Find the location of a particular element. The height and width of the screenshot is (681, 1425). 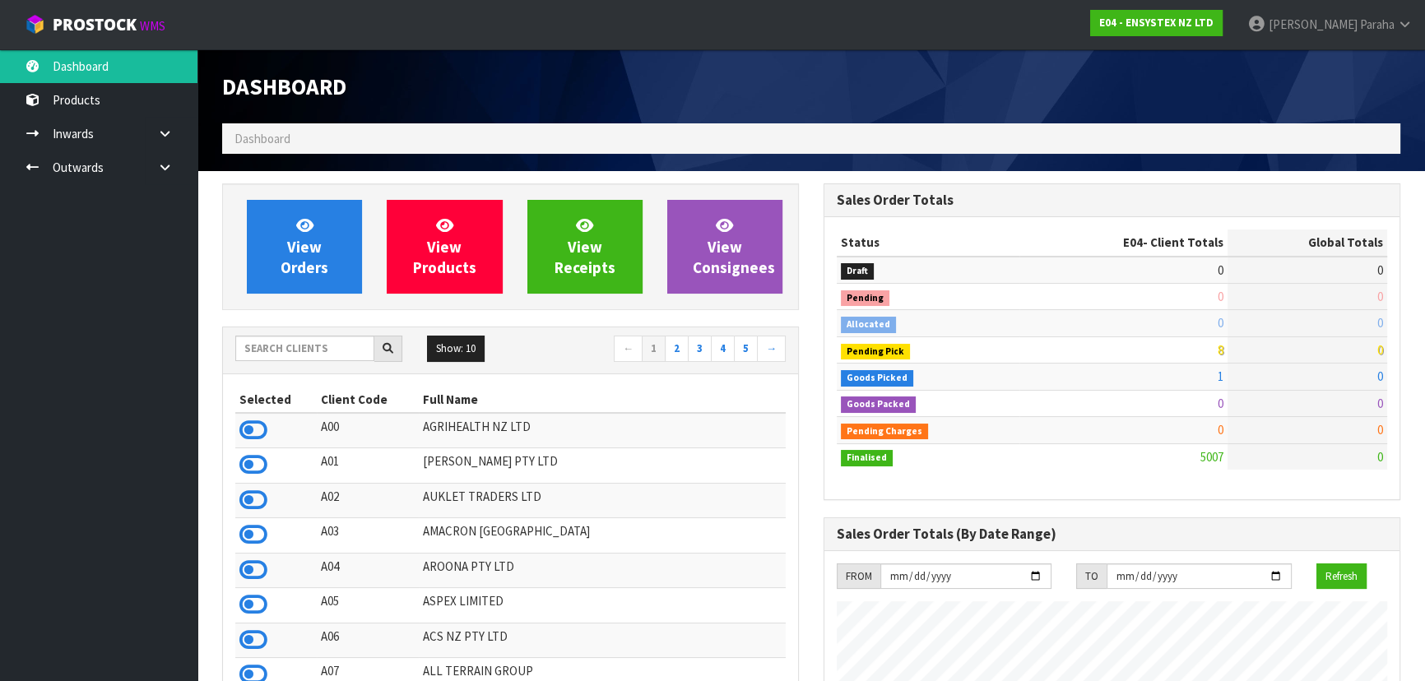

span: View Orders is located at coordinates (304, 246).